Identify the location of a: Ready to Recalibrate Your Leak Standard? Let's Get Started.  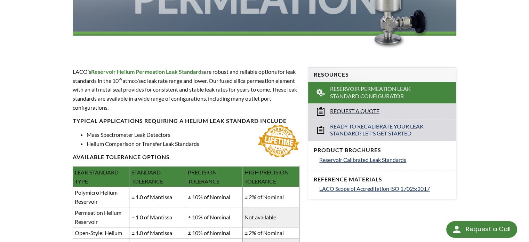
(382, 130).